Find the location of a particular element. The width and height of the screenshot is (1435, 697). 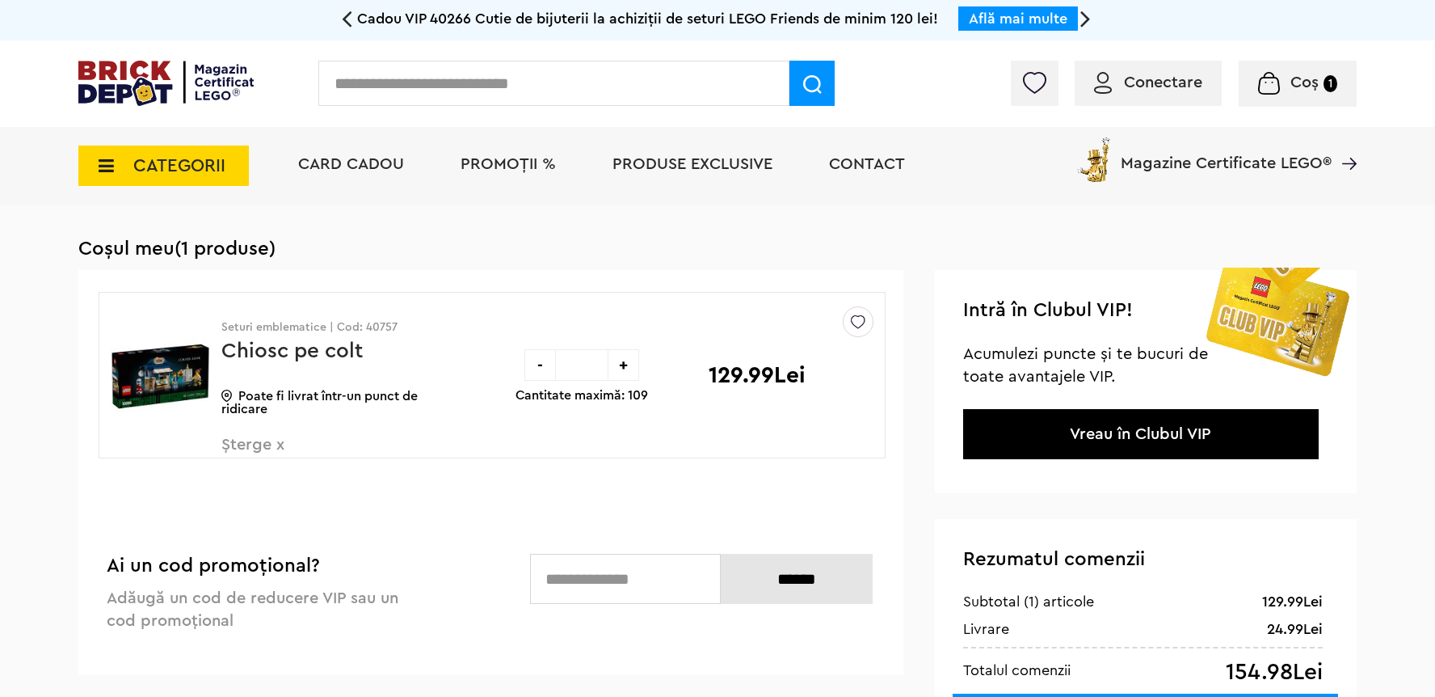

a: Contact is located at coordinates (867, 164).